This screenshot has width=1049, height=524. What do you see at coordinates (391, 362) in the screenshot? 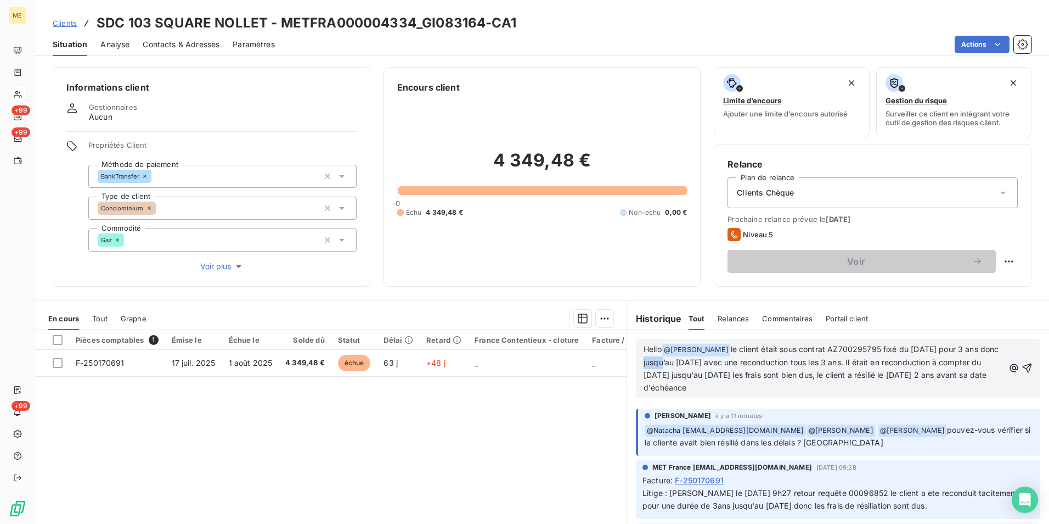
I see `span: 63 j` at bounding box center [391, 362].